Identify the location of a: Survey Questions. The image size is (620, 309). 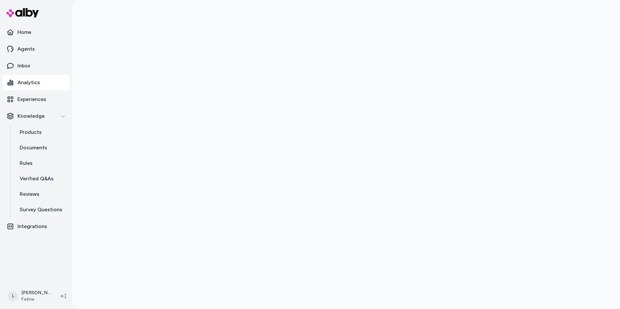
(41, 210).